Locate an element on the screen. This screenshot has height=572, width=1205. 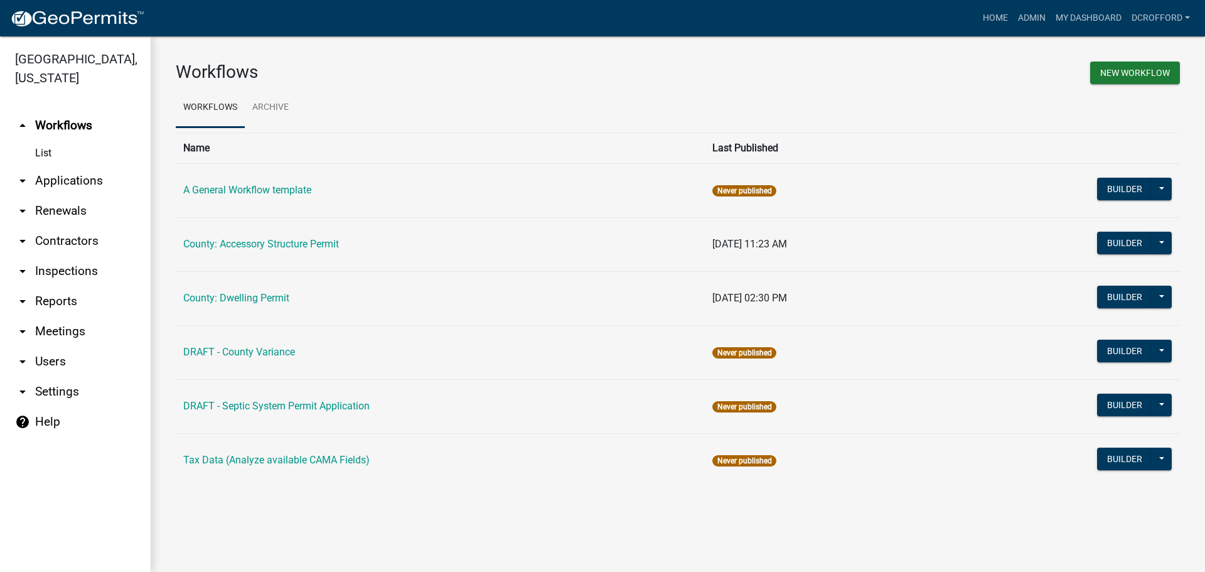
button: New Workflow is located at coordinates (1135, 73).